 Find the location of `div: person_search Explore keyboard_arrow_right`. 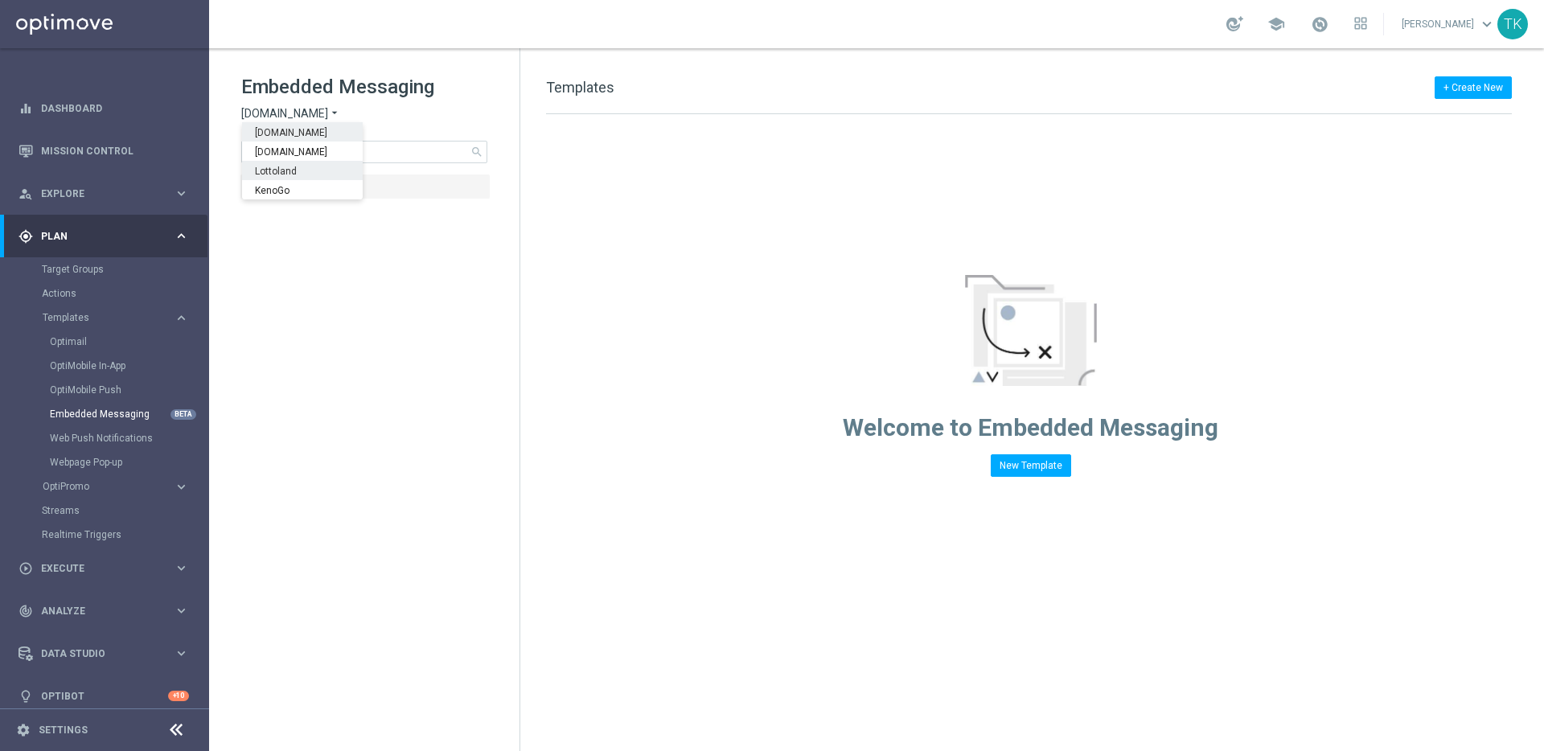

div: person_search Explore keyboard_arrow_right is located at coordinates (104, 194).